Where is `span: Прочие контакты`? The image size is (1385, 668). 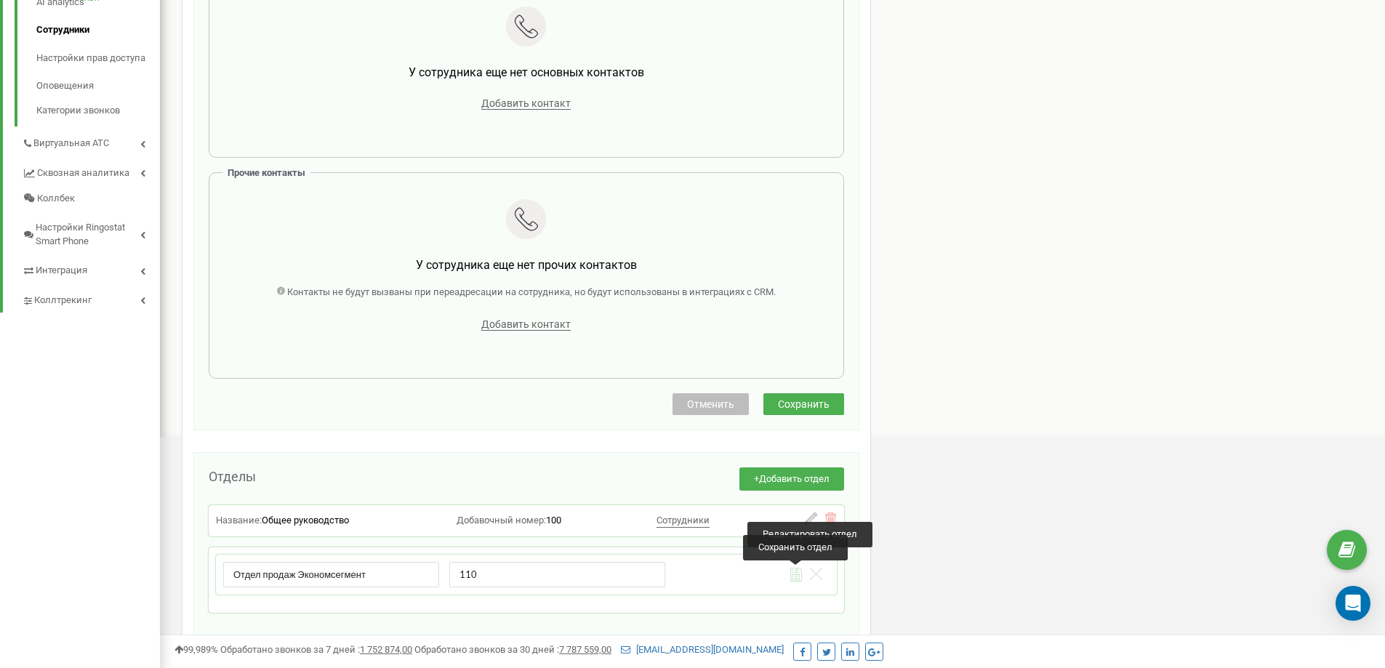
span: Прочие контакты is located at coordinates (266, 172).